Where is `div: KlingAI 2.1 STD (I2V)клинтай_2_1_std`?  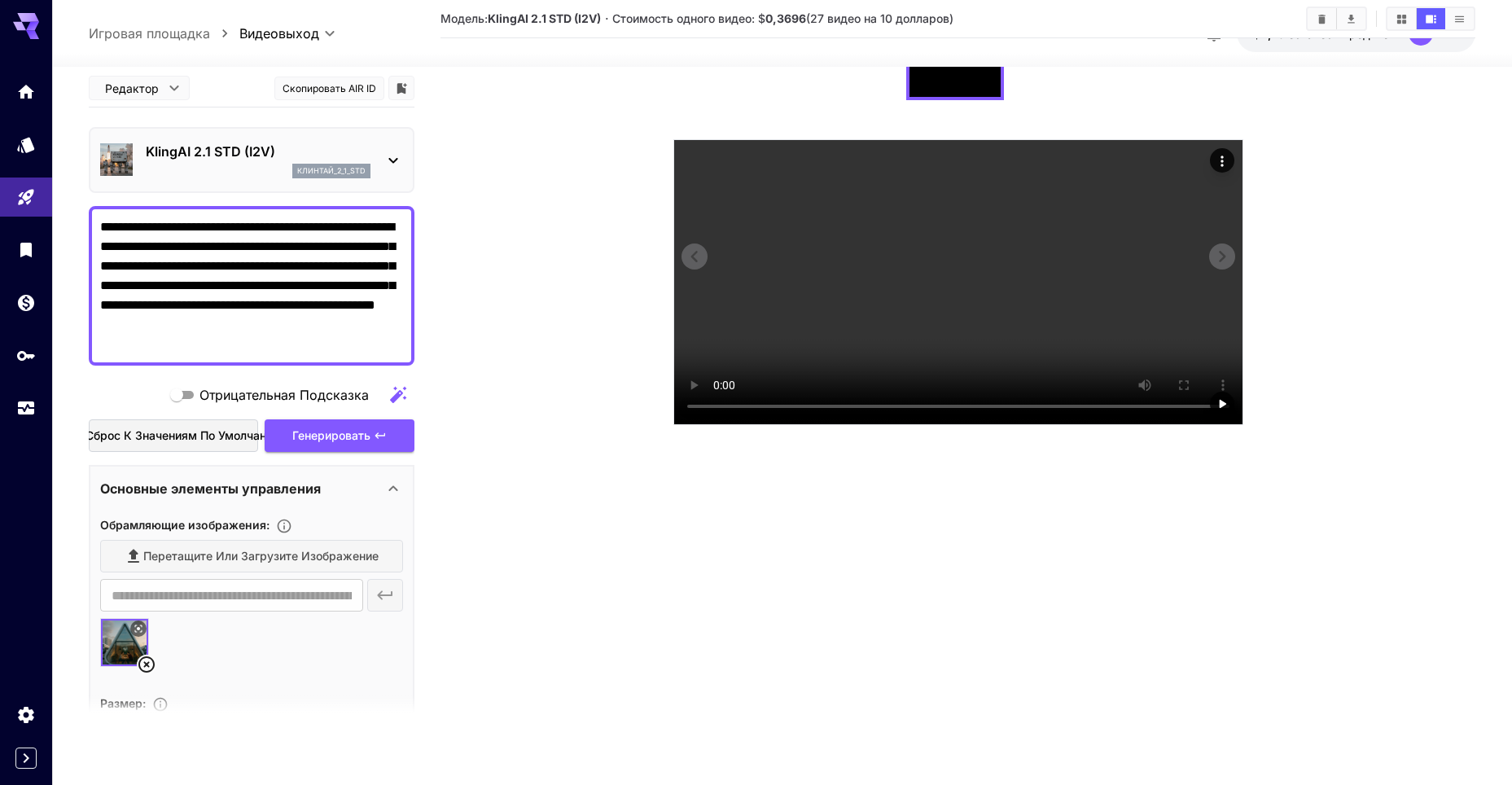 div: KlingAI 2.1 STD (I2V)клинтай_2_1_std is located at coordinates (251, 160).